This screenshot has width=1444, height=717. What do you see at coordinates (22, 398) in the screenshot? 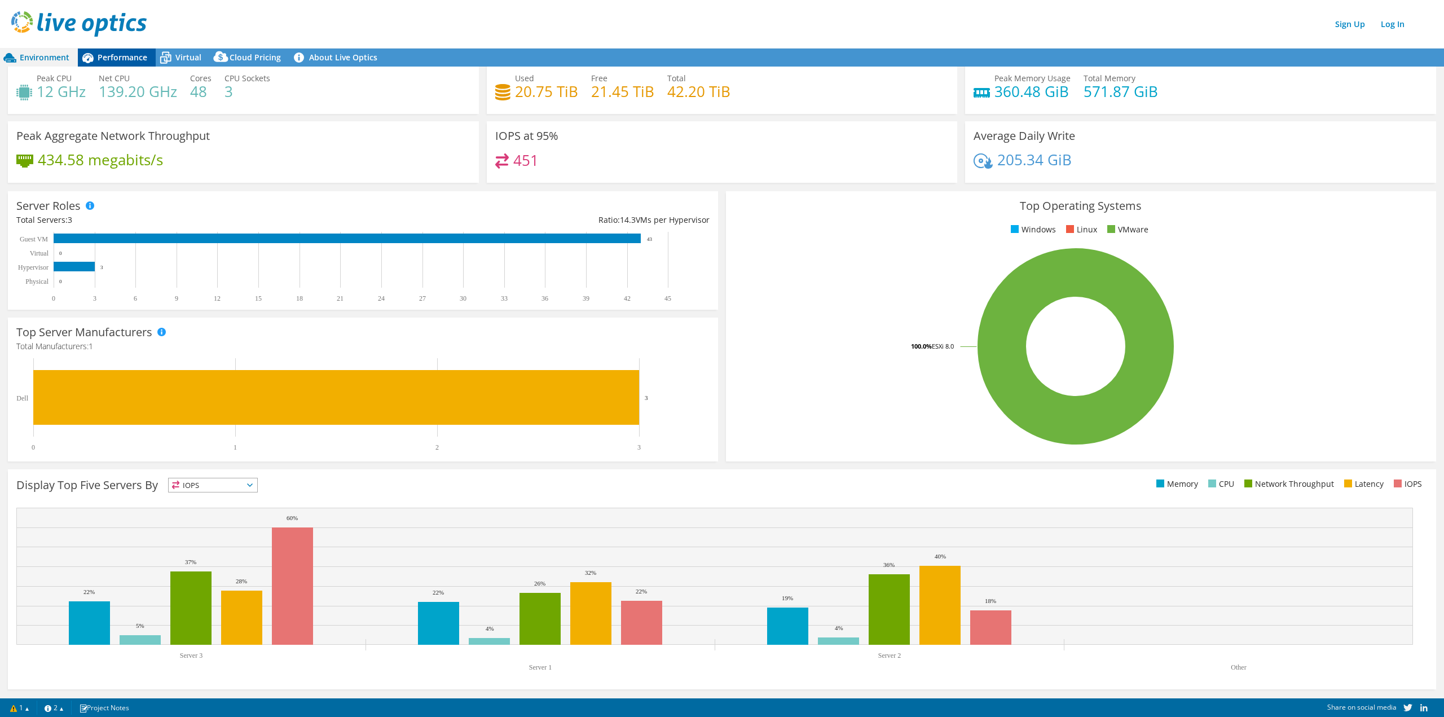
I see `text: Dell` at bounding box center [22, 398].